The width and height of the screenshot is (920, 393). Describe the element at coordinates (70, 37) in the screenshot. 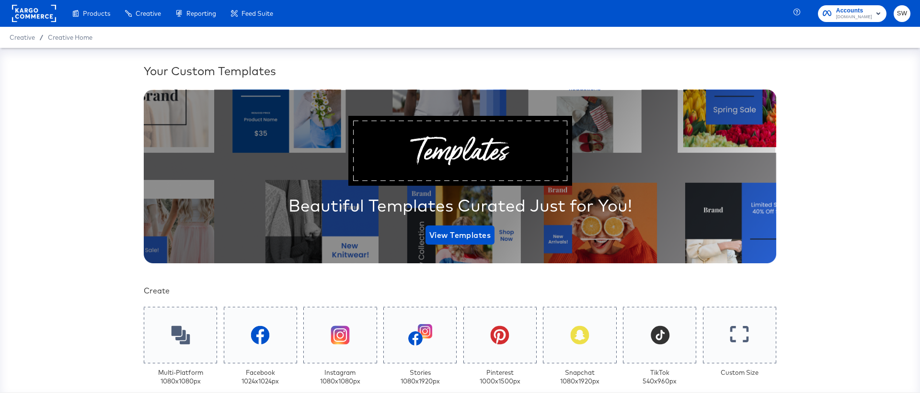

I see `a: Creative Home` at that location.